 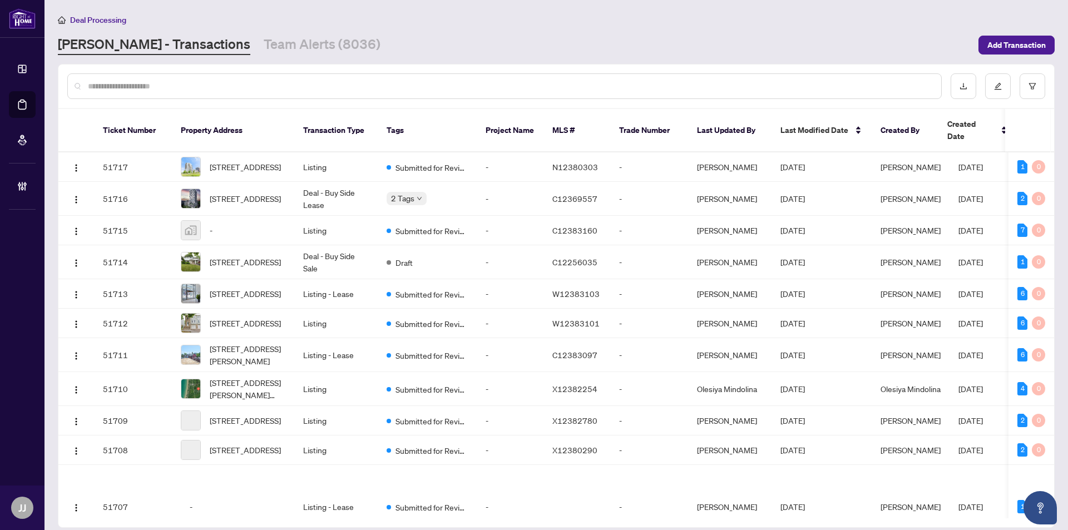 I want to click on span: download, so click(x=964, y=86).